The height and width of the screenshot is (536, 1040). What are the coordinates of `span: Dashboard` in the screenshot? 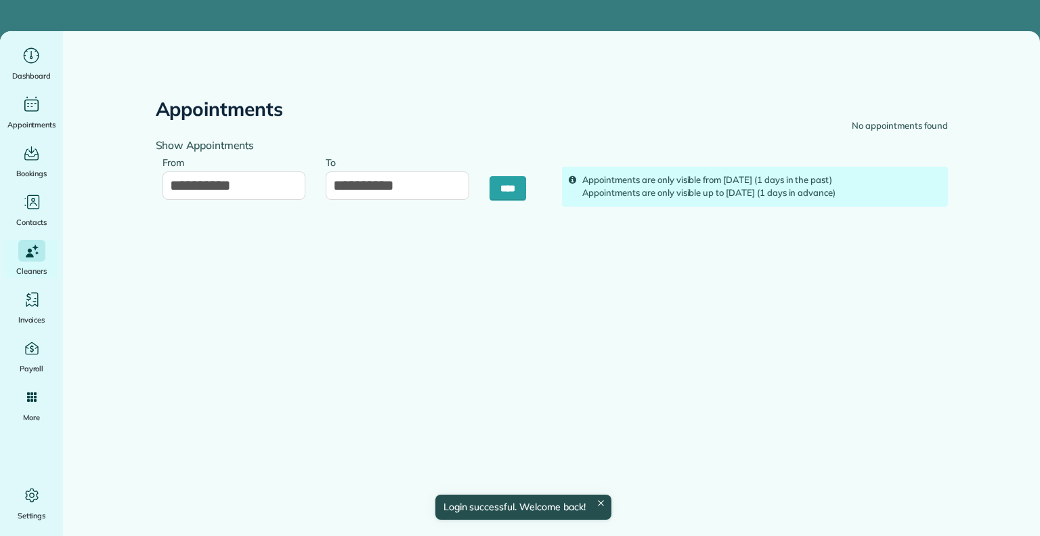 It's located at (31, 76).